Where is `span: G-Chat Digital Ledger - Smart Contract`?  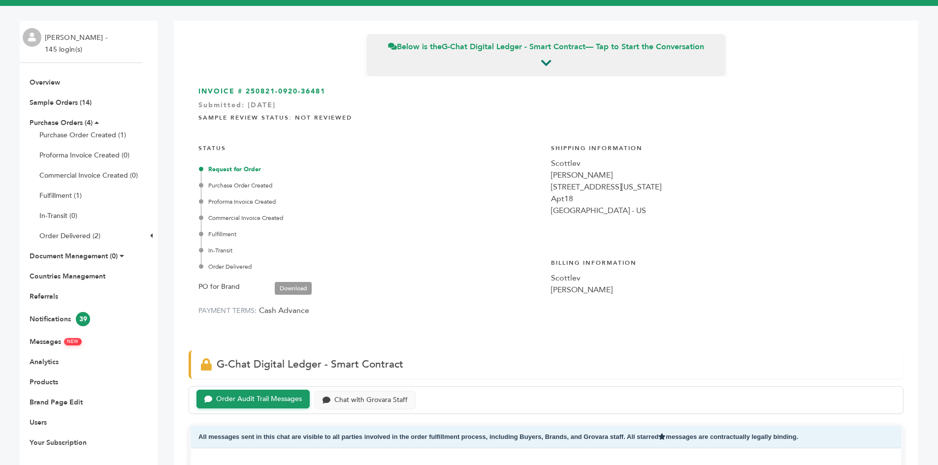 span: G-Chat Digital Ledger - Smart Contract is located at coordinates (310, 364).